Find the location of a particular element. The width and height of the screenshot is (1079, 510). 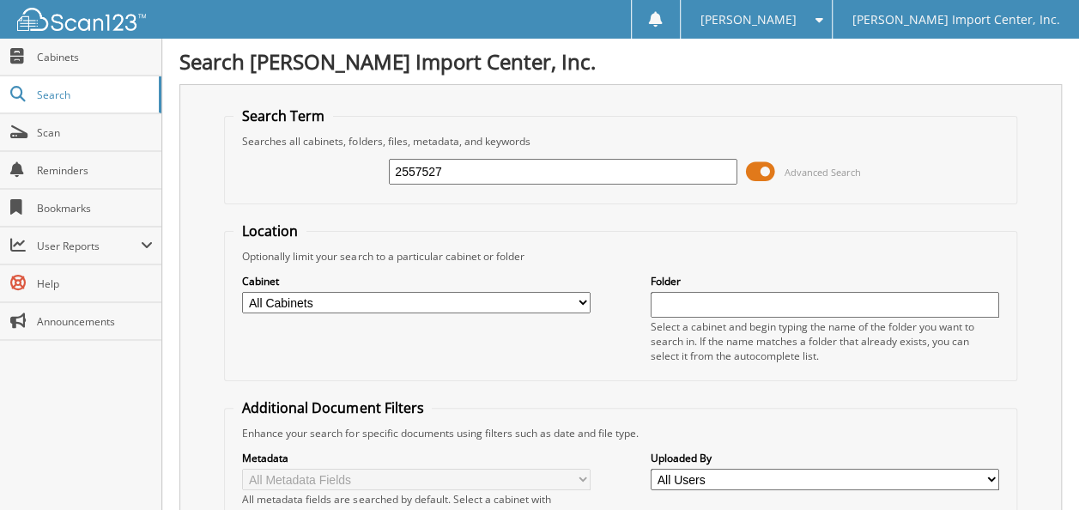

span: Cabinets is located at coordinates (94, 57).